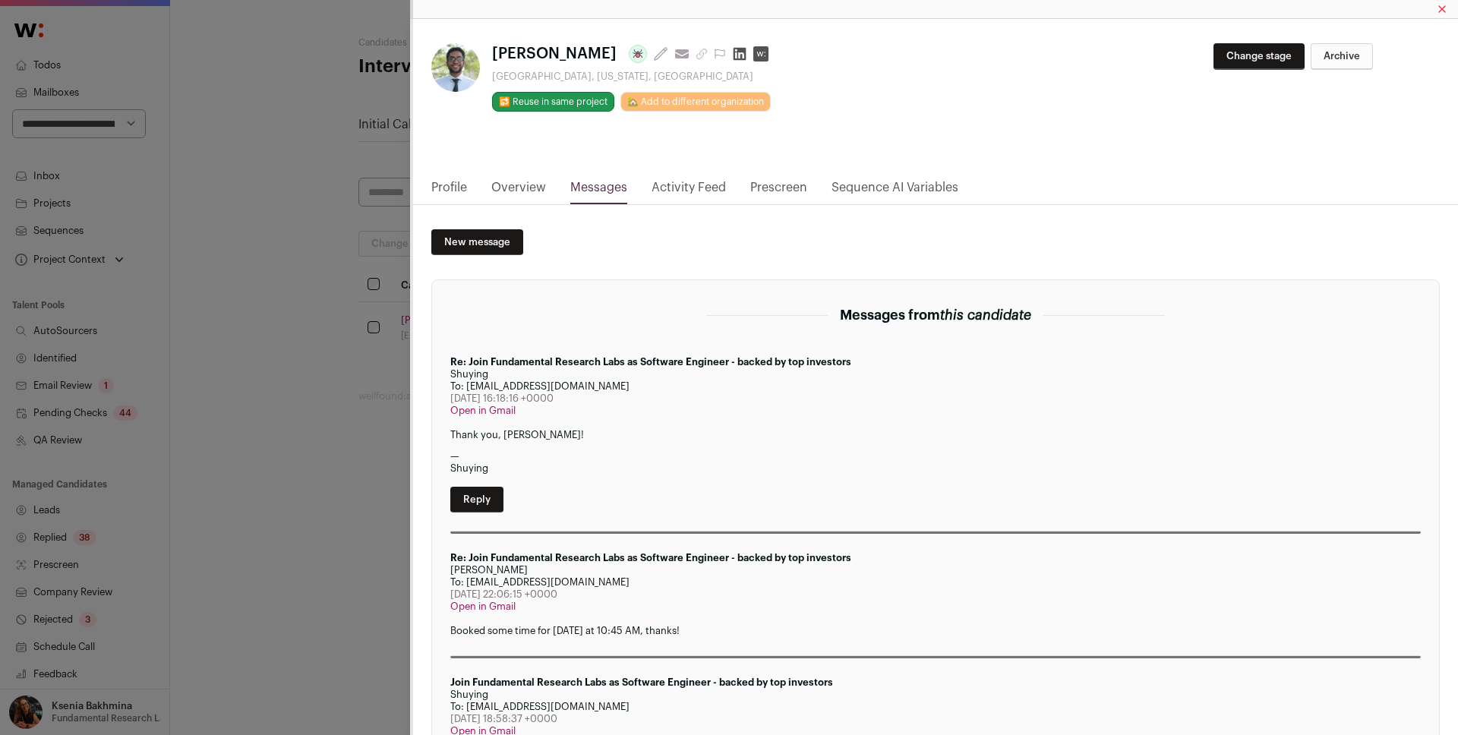 The height and width of the screenshot is (735, 1458). Describe the element at coordinates (778, 191) in the screenshot. I see `a: Prescreen` at that location.